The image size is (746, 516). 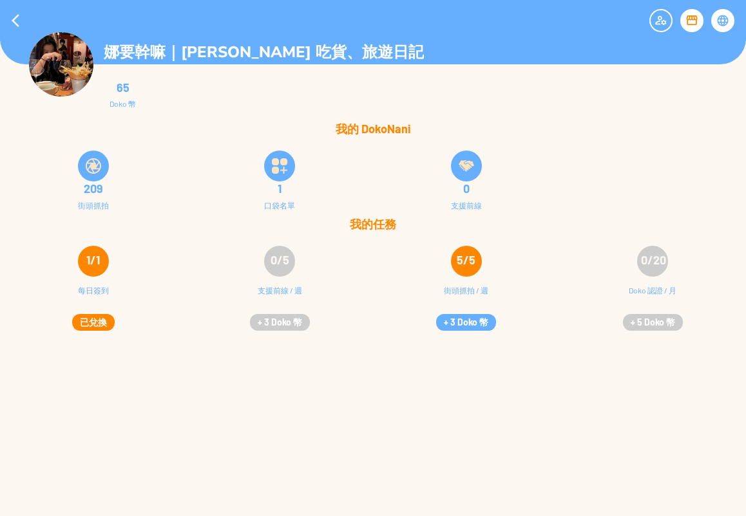 I want to click on button: 已兌換, so click(x=93, y=323).